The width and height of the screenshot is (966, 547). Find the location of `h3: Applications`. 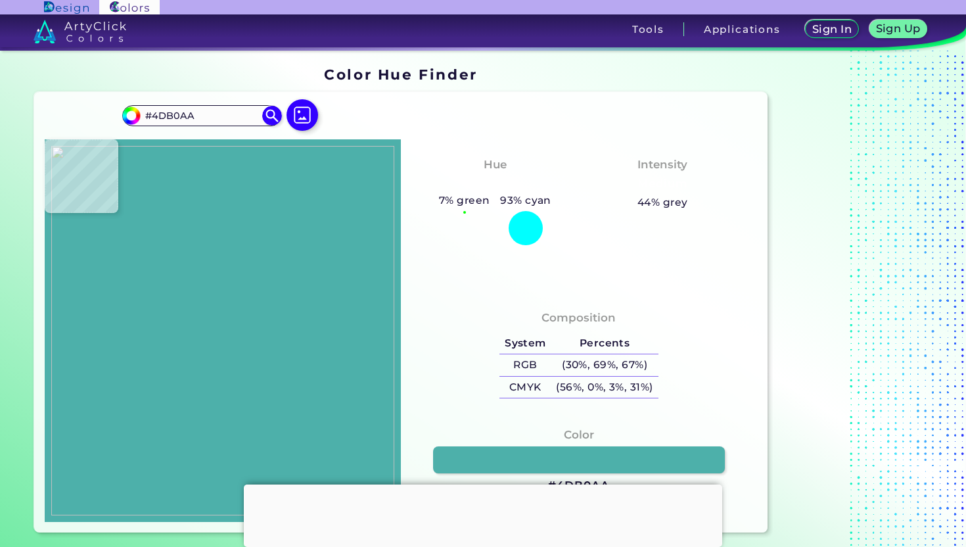

h3: Applications is located at coordinates (742, 29).